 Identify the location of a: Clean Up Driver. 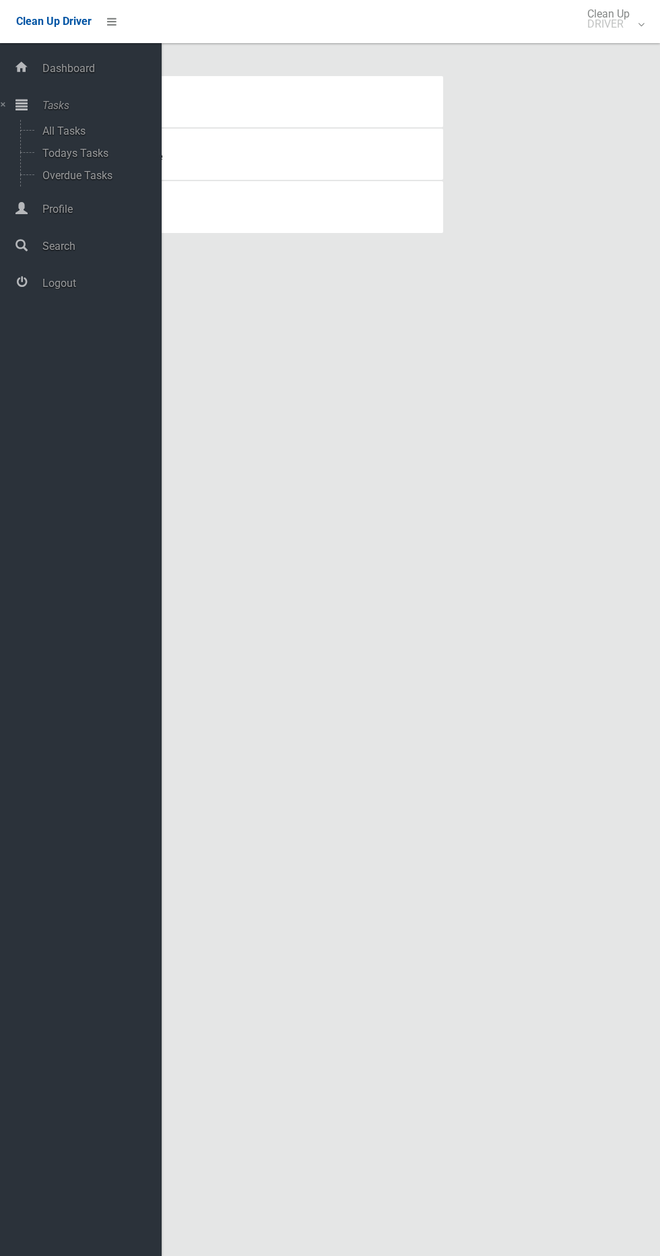
(54, 22).